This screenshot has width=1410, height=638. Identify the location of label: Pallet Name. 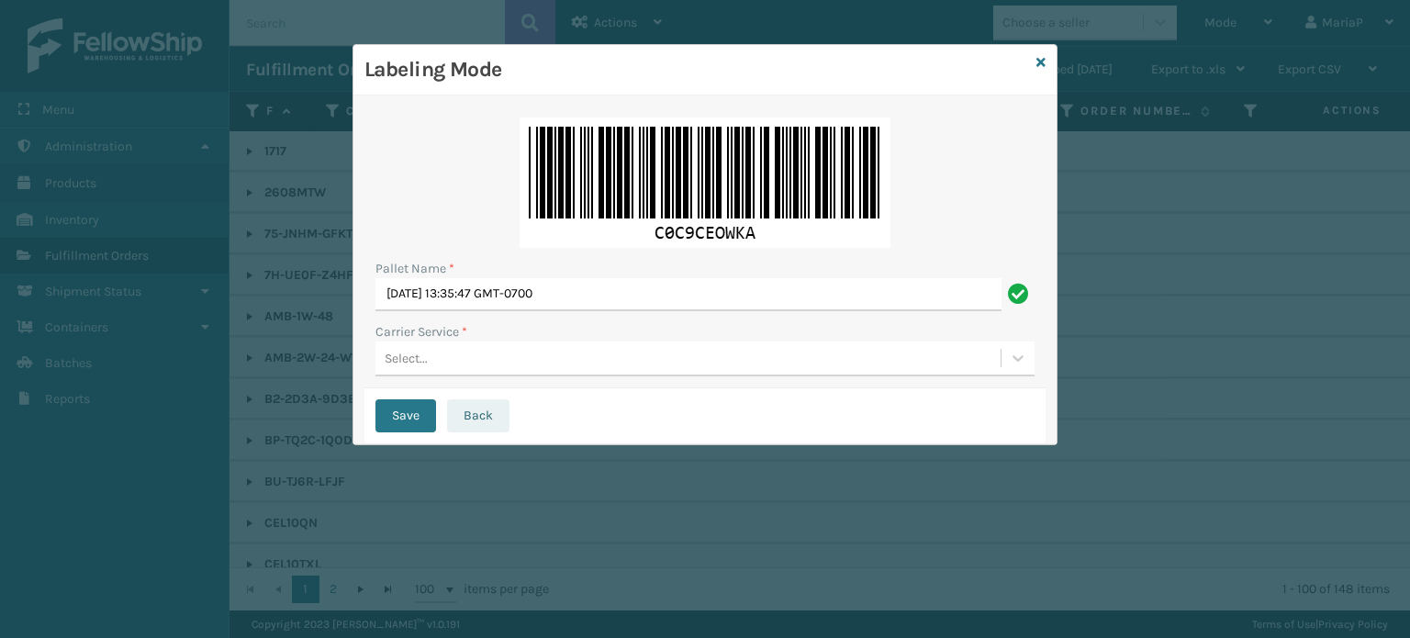
(415, 268).